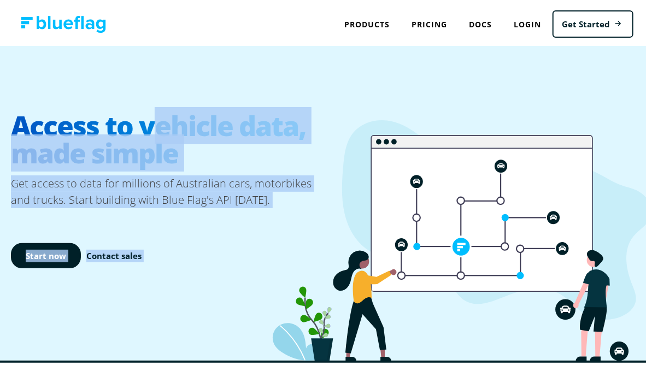  I want to click on h1: Access to vehicle data, made simple, so click(169, 137).